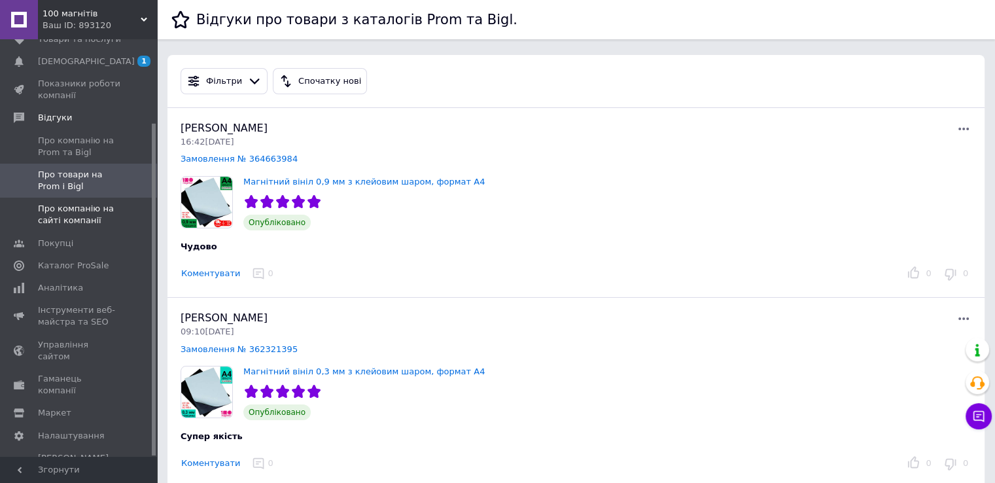 Image resolution: width=995 pixels, height=483 pixels. Describe the element at coordinates (79, 316) in the screenshot. I see `span: Інструменти веб-майстра та SEO` at that location.